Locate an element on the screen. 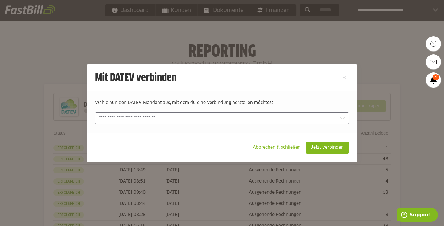 The width and height of the screenshot is (444, 226). sl-button: Abbrechen & schließen is located at coordinates (276, 148).